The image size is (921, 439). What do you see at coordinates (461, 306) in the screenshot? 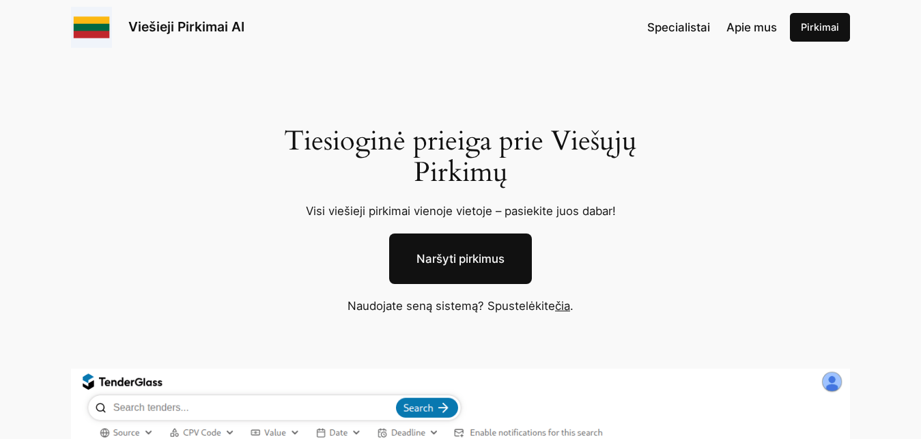
I see `p: Naudojate seną sistemą? Spustelėkite .` at bounding box center [461, 306].